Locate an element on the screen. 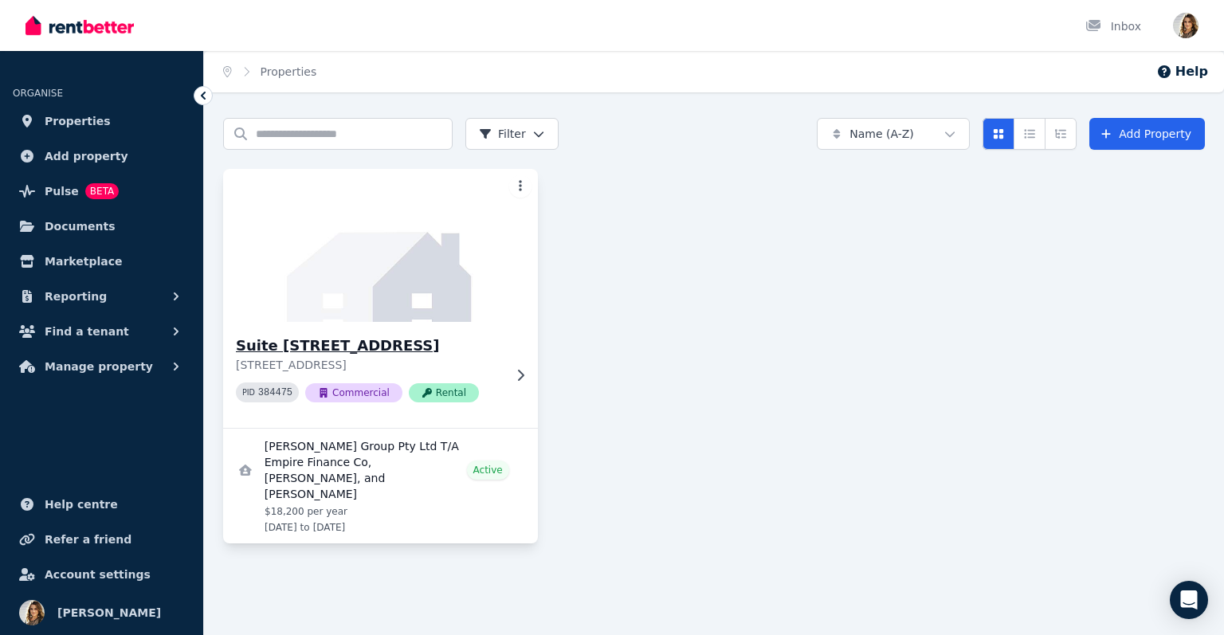  code: 384475 is located at coordinates (275, 393).